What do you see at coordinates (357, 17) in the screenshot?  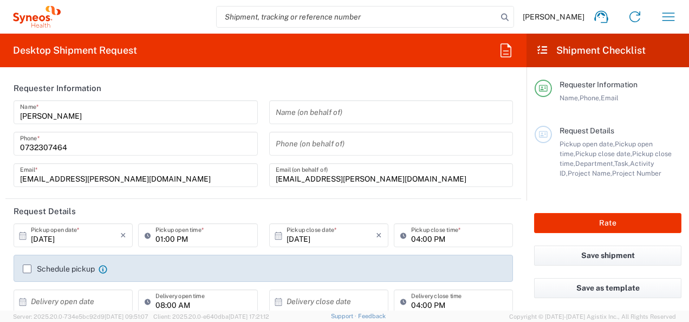 I see `input: Shipment, tracking or reference number` at bounding box center [357, 17].